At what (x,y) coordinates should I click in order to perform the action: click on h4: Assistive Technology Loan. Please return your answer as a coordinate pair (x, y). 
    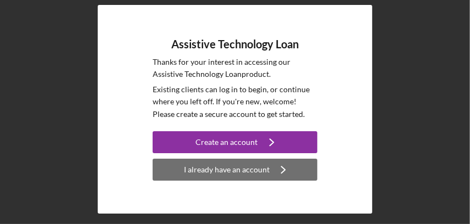
    Looking at the image, I should click on (235, 44).